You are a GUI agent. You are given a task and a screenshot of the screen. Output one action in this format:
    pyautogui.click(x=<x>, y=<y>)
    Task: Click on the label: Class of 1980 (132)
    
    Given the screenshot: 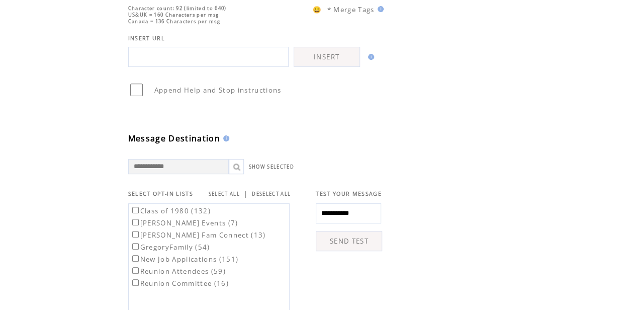 What is the action you would take?
    pyautogui.click(x=170, y=211)
    